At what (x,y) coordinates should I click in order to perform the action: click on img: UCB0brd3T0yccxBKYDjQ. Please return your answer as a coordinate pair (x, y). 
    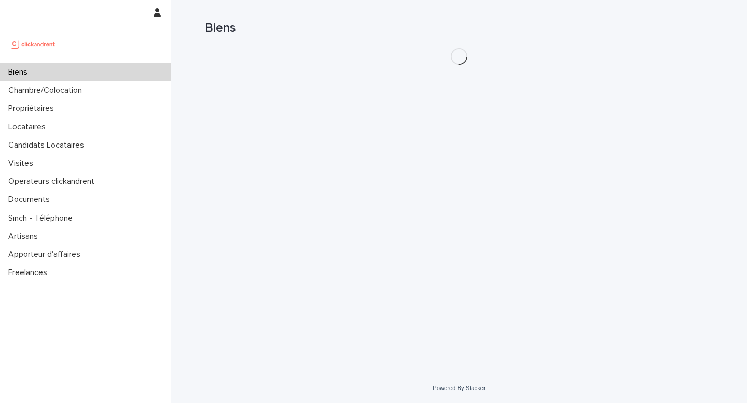
    Looking at the image, I should click on (33, 44).